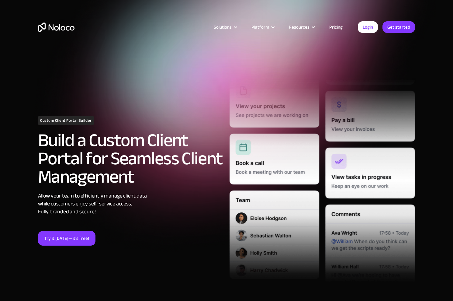 The image size is (453, 301). Describe the element at coordinates (131, 204) in the screenshot. I see `div: Allow your team to efficiently manage client data while customers enjoy self-service access. Full...` at that location.